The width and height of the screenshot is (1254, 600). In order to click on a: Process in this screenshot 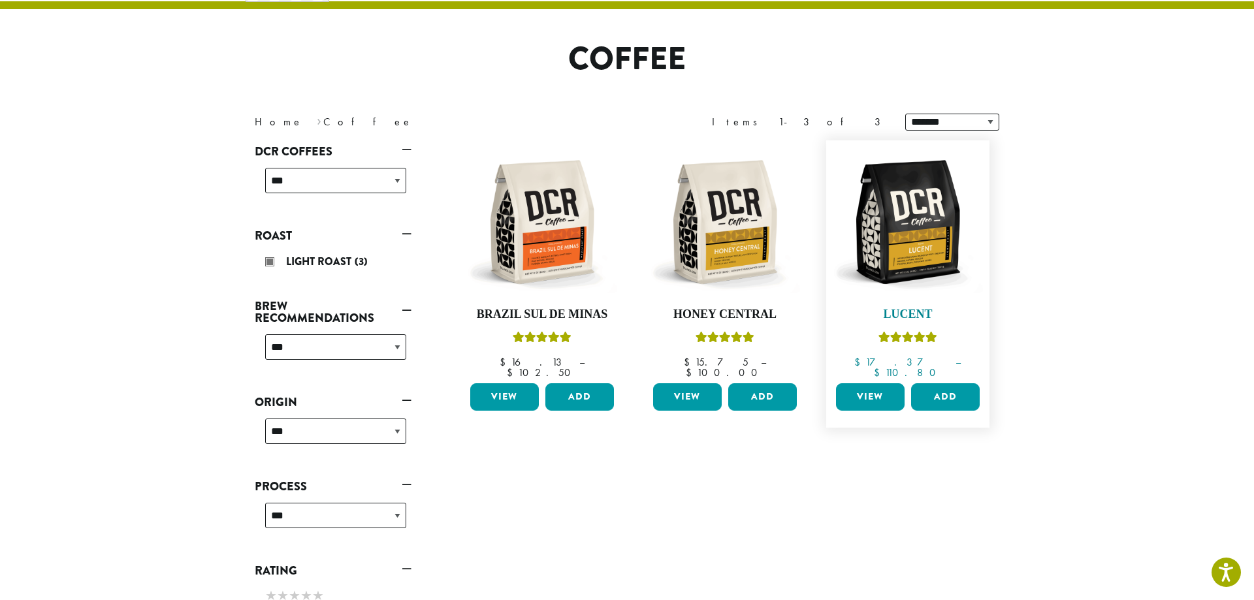, I will do `click(333, 487)`.